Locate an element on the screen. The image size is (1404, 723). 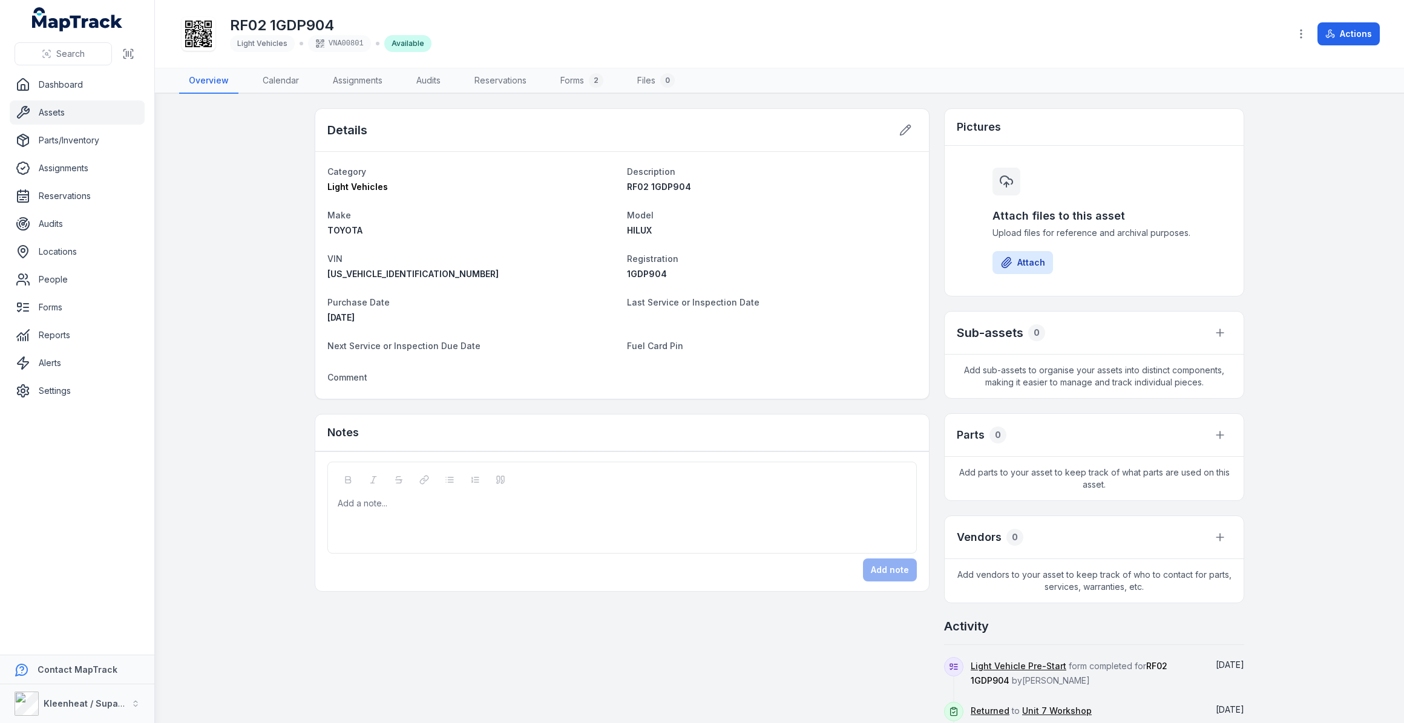
span: 1GDP904 is located at coordinates (647, 273).